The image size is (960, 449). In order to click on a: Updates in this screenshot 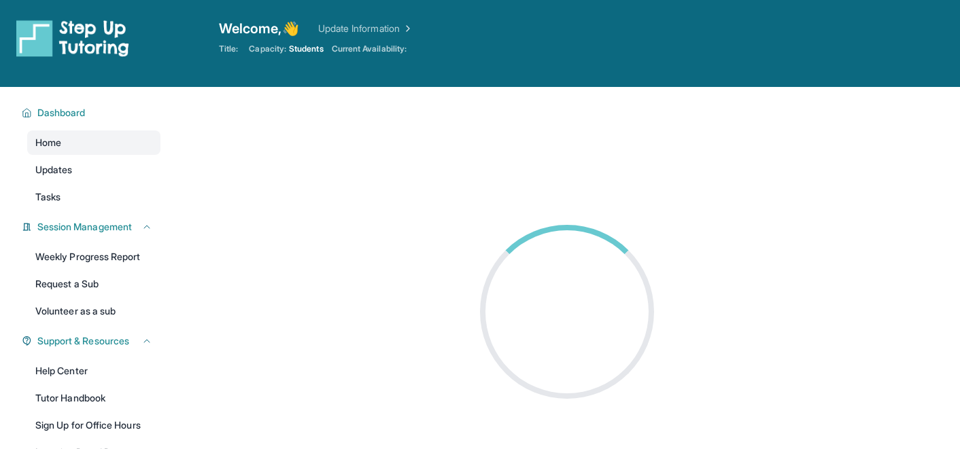, I will do `click(94, 170)`.